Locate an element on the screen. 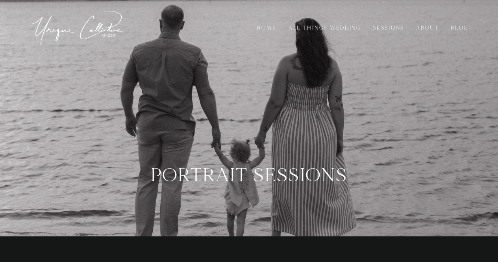  img: Unique Collective Imagery is located at coordinates (79, 28).